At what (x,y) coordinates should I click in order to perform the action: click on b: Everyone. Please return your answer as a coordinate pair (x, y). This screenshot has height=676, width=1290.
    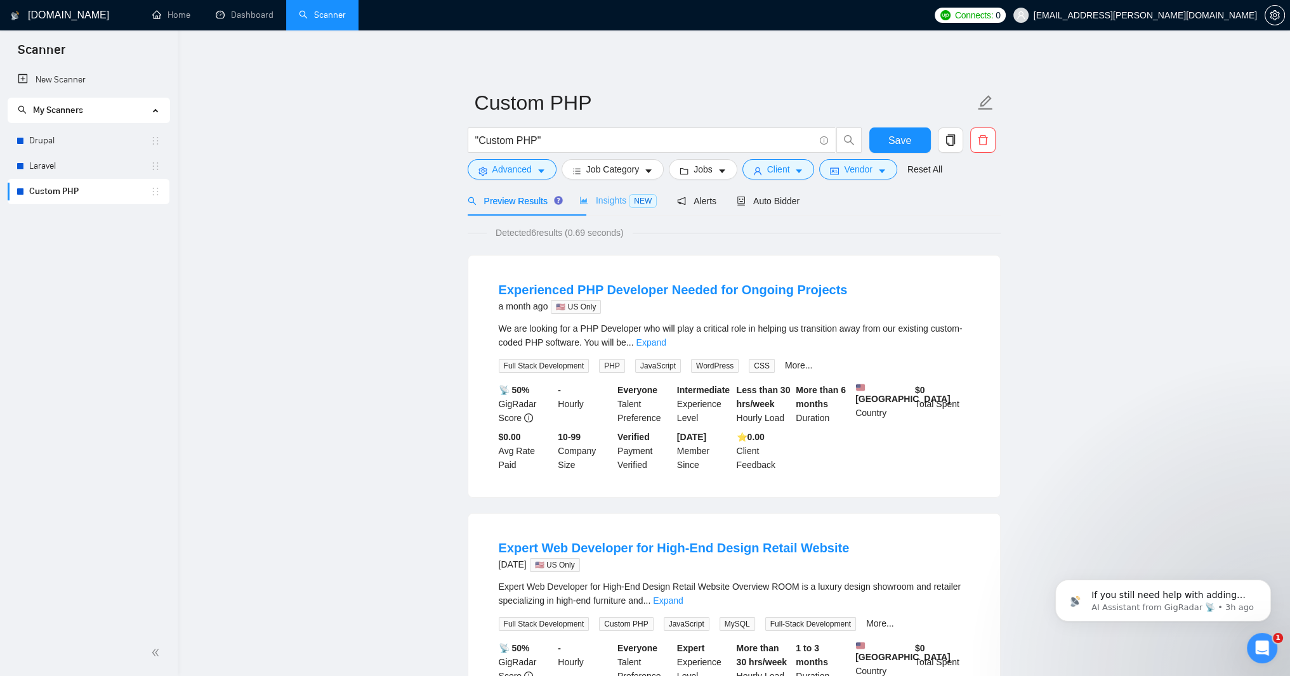
    Looking at the image, I should click on (637, 649).